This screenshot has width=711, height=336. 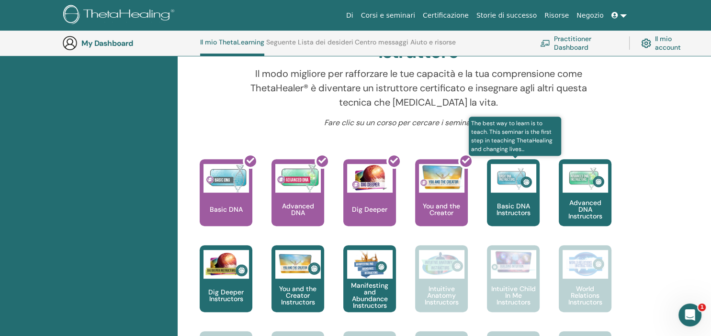 I want to click on a: Intuitive Anatomy Instructors Intuitive Anatomy Instructors, so click(x=441, y=289).